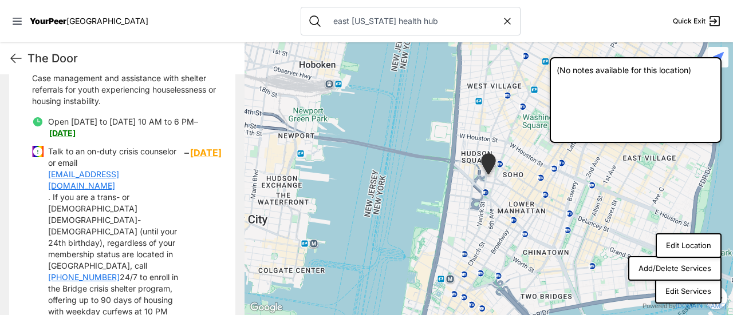 The height and width of the screenshot is (315, 733). I want to click on p: Case management and assistance with shelter referrals for youth experiencing houselessness or hou..., so click(127, 90).